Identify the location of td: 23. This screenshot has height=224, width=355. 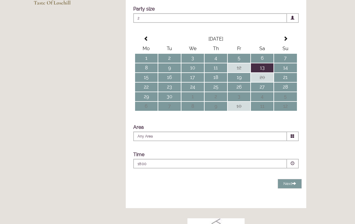
(169, 87).